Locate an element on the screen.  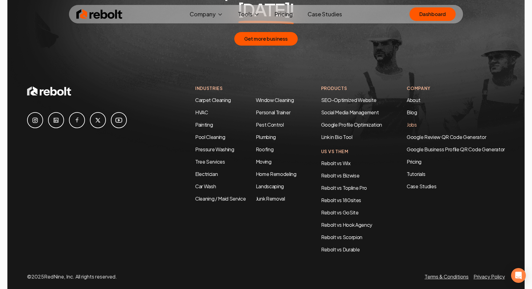
h4: Company is located at coordinates (456, 88).